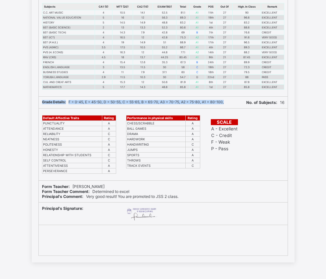  What do you see at coordinates (247, 42) in the screenshot?
I see `td: 96.5` at bounding box center [247, 42].